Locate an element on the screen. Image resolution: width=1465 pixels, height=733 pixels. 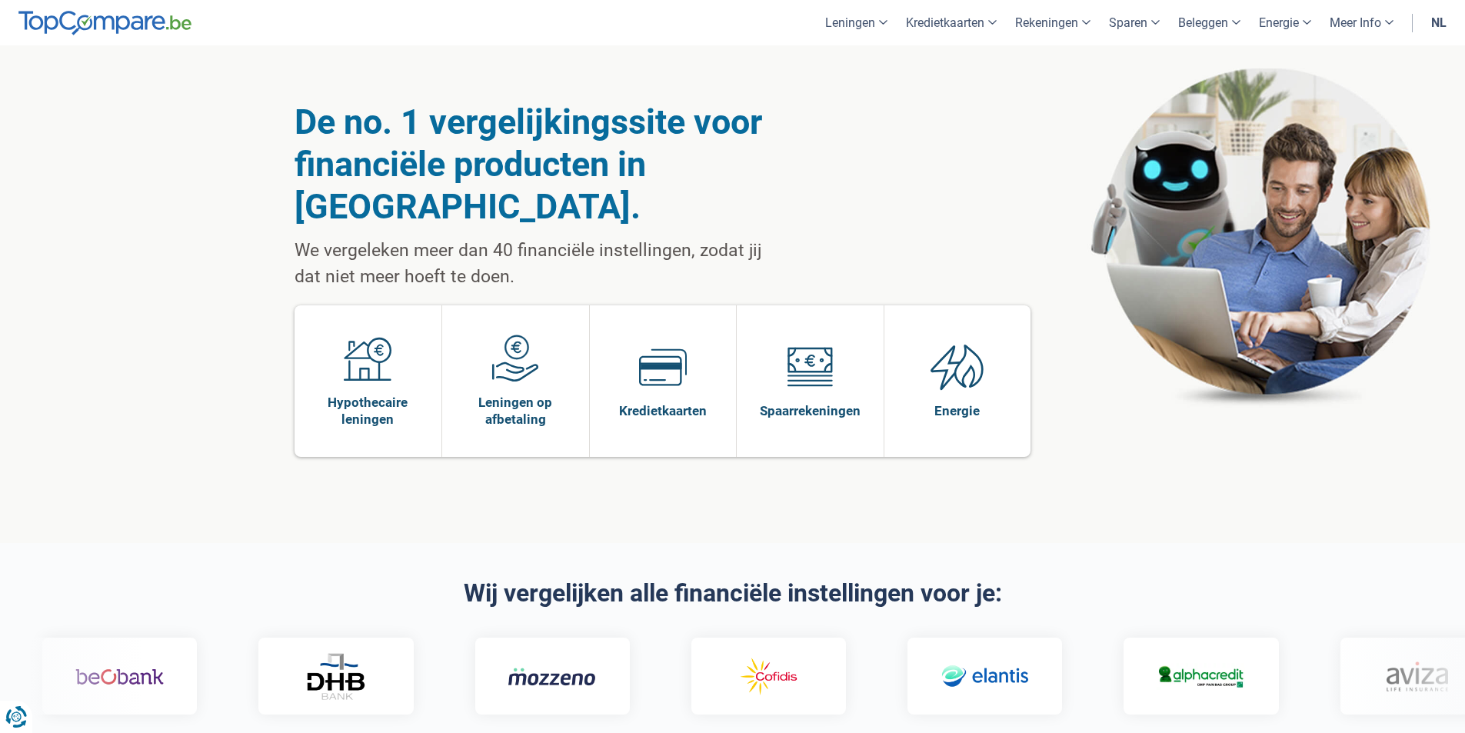
span: Spaarrekeningen is located at coordinates (810, 411).